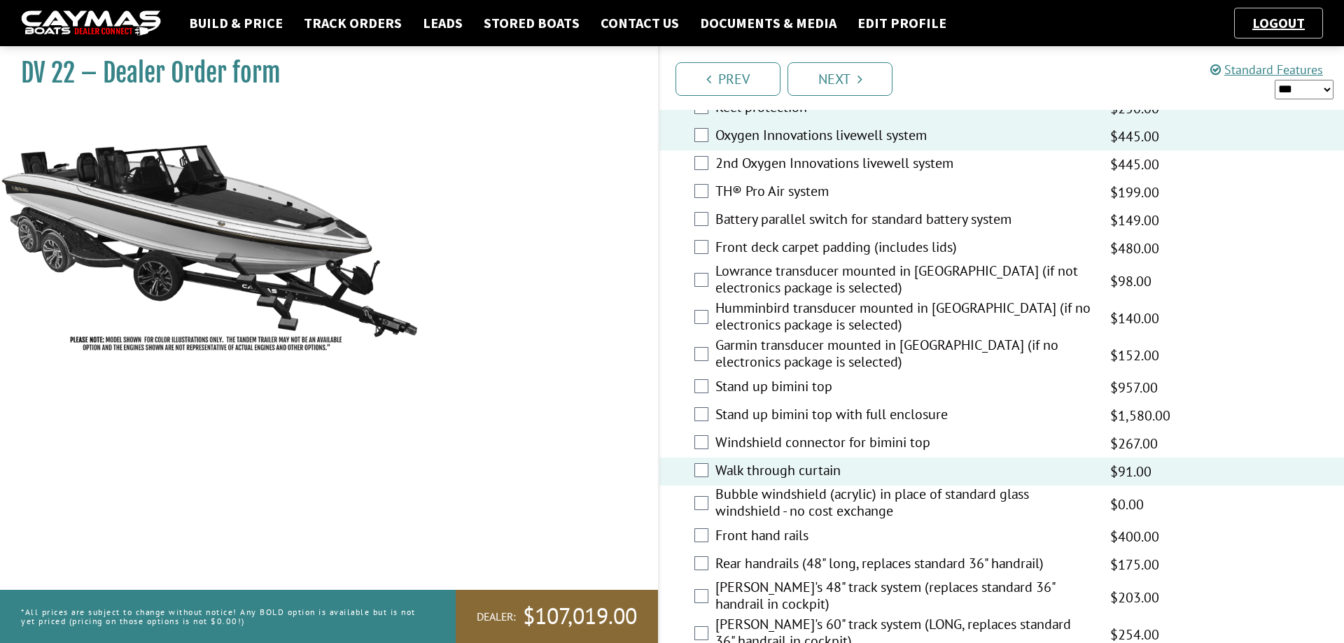  What do you see at coordinates (1135, 537) in the screenshot?
I see `span: $400.00` at bounding box center [1135, 537].